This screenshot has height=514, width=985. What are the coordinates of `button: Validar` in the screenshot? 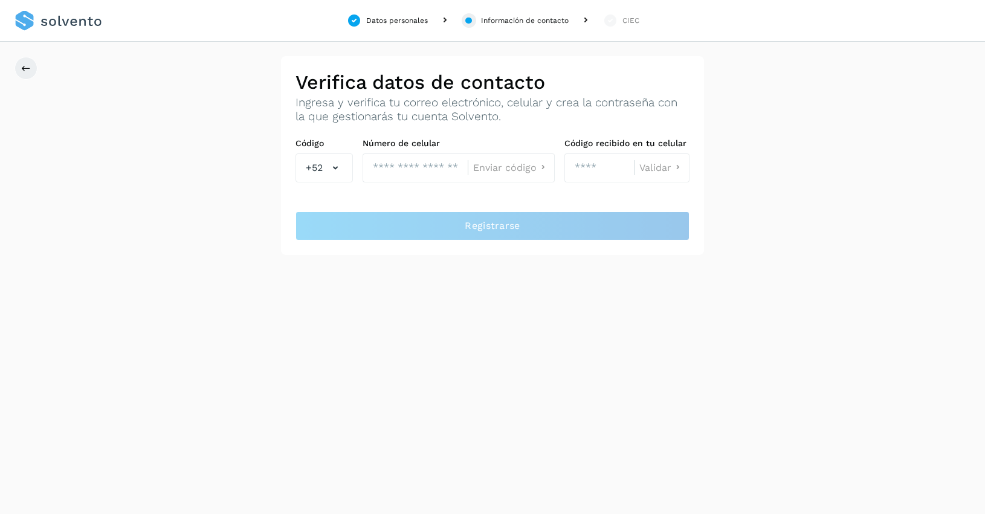 It's located at (662, 167).